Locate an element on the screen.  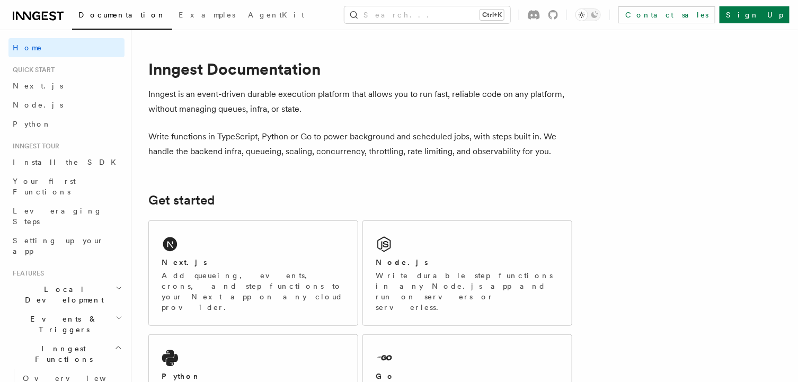
span: AgentKit is located at coordinates (276, 15).